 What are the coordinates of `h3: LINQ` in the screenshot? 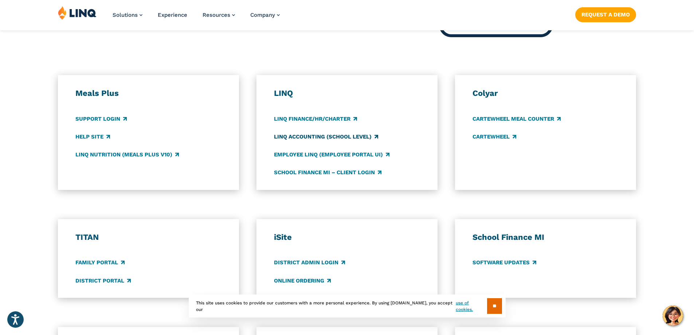 It's located at (347, 93).